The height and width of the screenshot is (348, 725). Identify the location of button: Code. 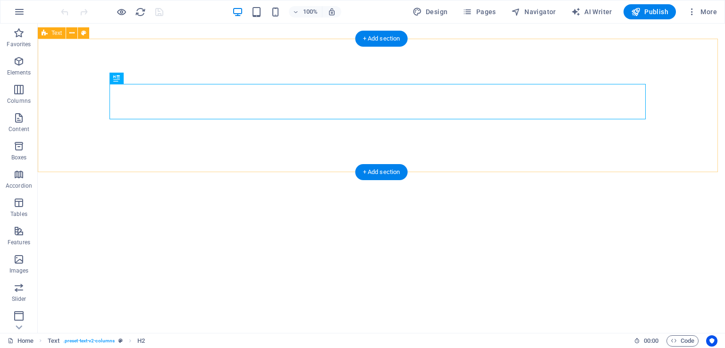
(682, 341).